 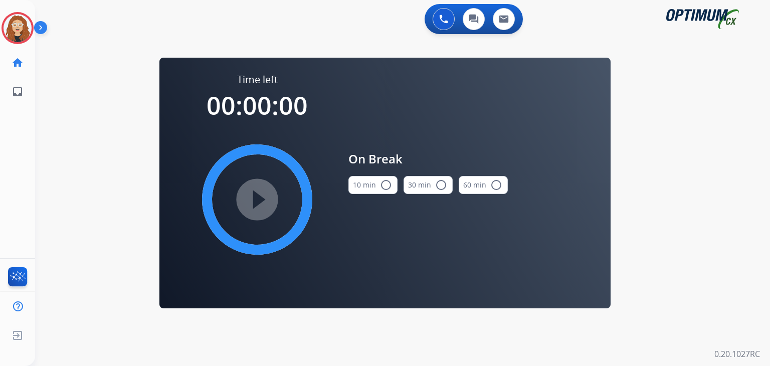 What do you see at coordinates (18, 63) in the screenshot?
I see `mat-icon: home` at bounding box center [18, 63].